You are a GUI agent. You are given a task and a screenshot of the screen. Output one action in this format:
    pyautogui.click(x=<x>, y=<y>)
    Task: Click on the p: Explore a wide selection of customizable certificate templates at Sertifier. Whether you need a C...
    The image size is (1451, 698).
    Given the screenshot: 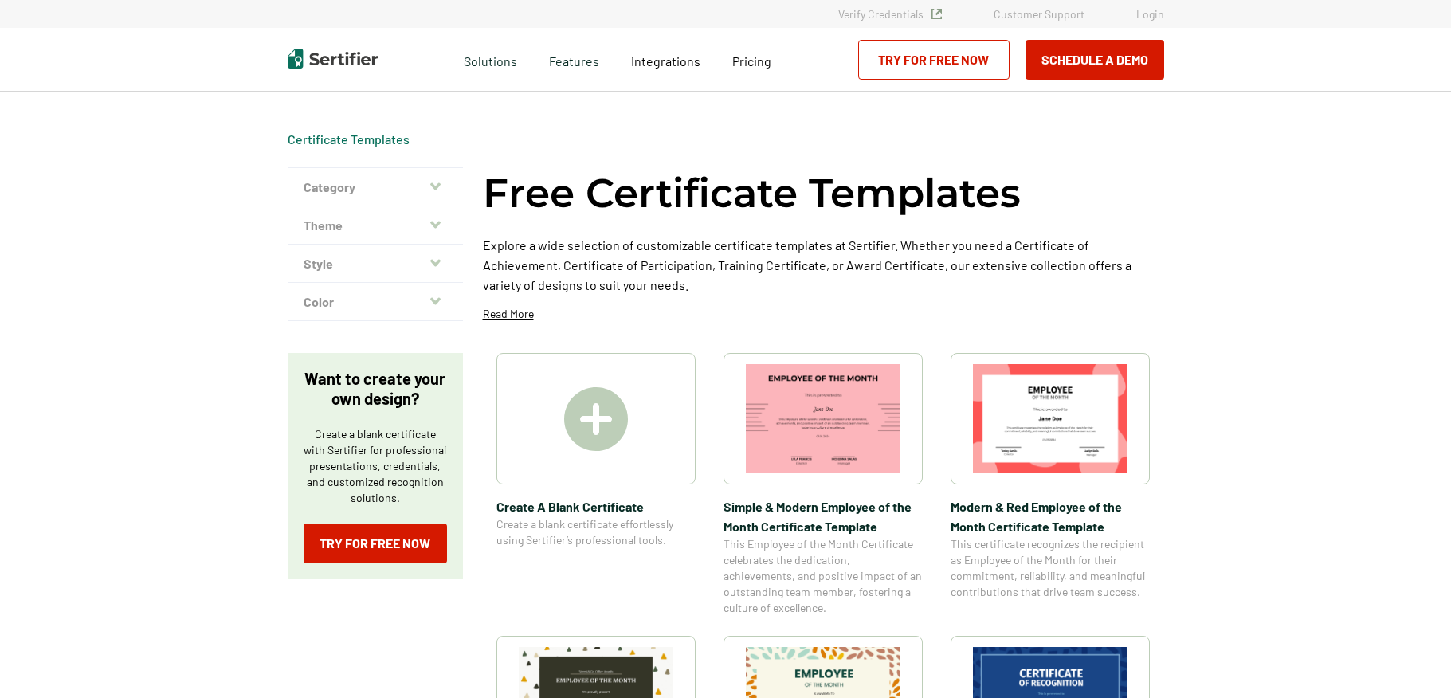 What is the action you would take?
    pyautogui.click(x=823, y=265)
    